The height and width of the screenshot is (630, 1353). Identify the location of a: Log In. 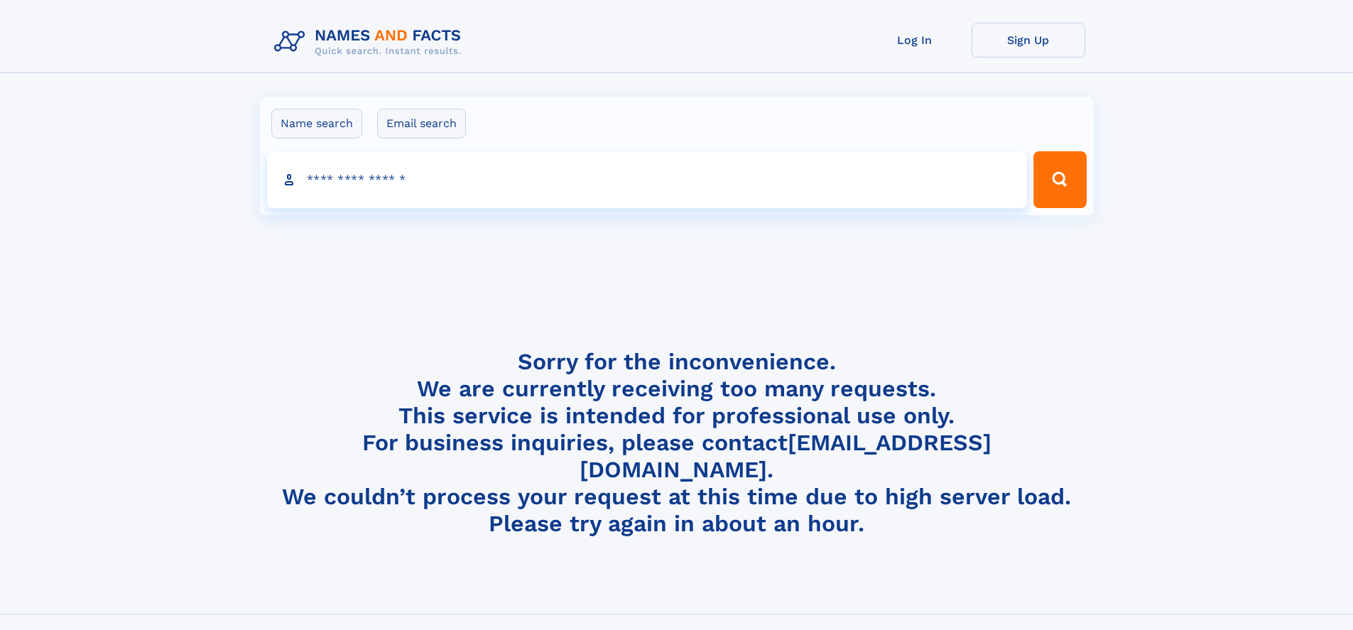
(915, 40).